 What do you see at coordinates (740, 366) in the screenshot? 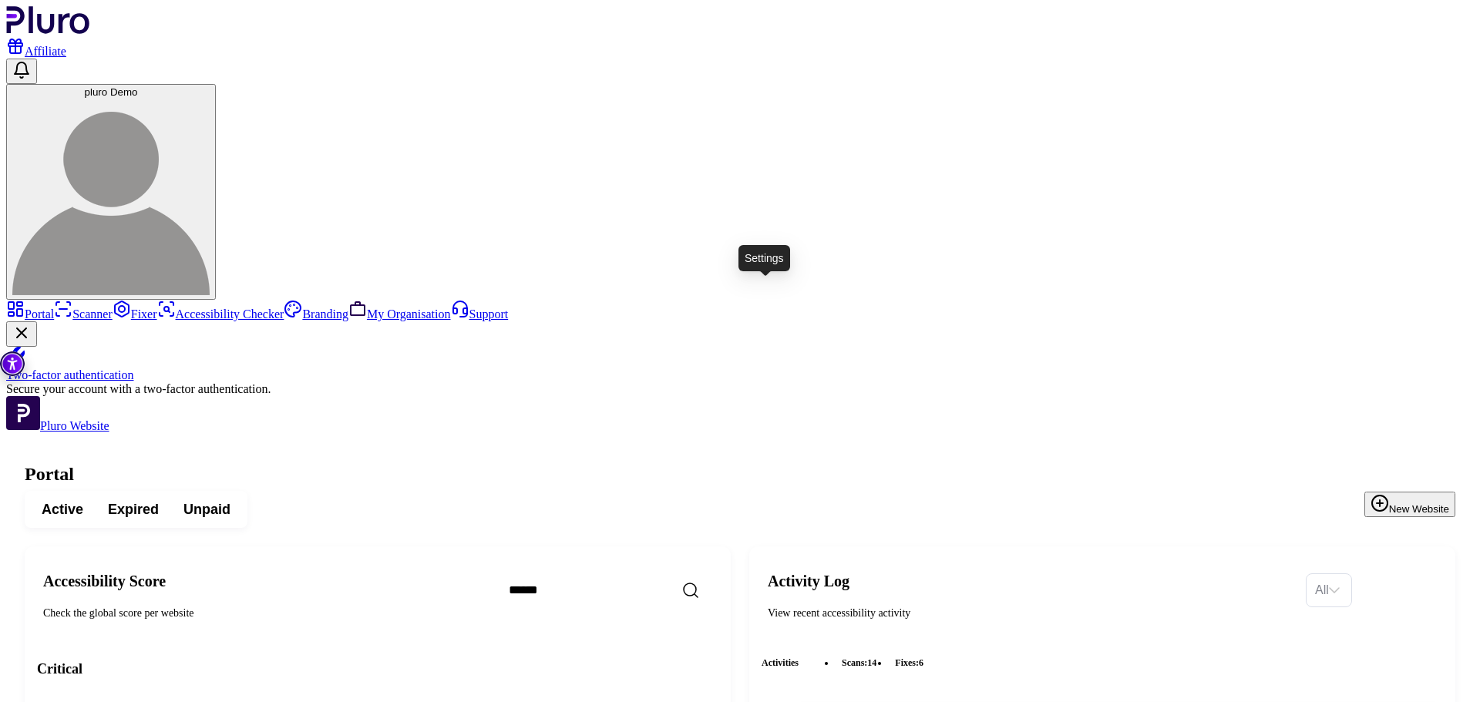
I see `aside: Sidebar menu` at bounding box center [740, 366].